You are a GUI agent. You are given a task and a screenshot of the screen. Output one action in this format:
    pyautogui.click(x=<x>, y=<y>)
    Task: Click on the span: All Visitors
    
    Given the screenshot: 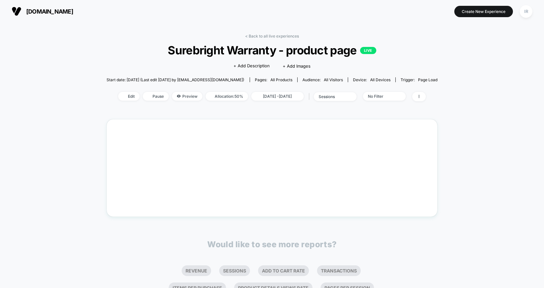 What is the action you would take?
    pyautogui.click(x=333, y=80)
    